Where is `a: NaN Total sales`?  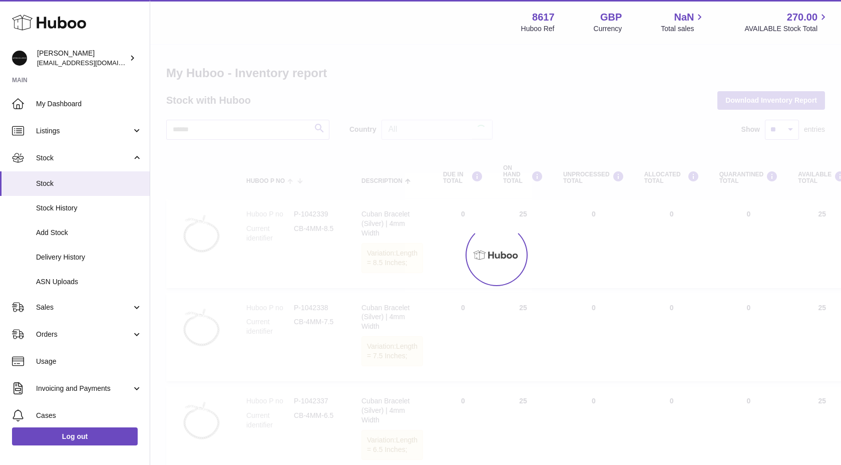 a: NaN Total sales is located at coordinates (683, 22).